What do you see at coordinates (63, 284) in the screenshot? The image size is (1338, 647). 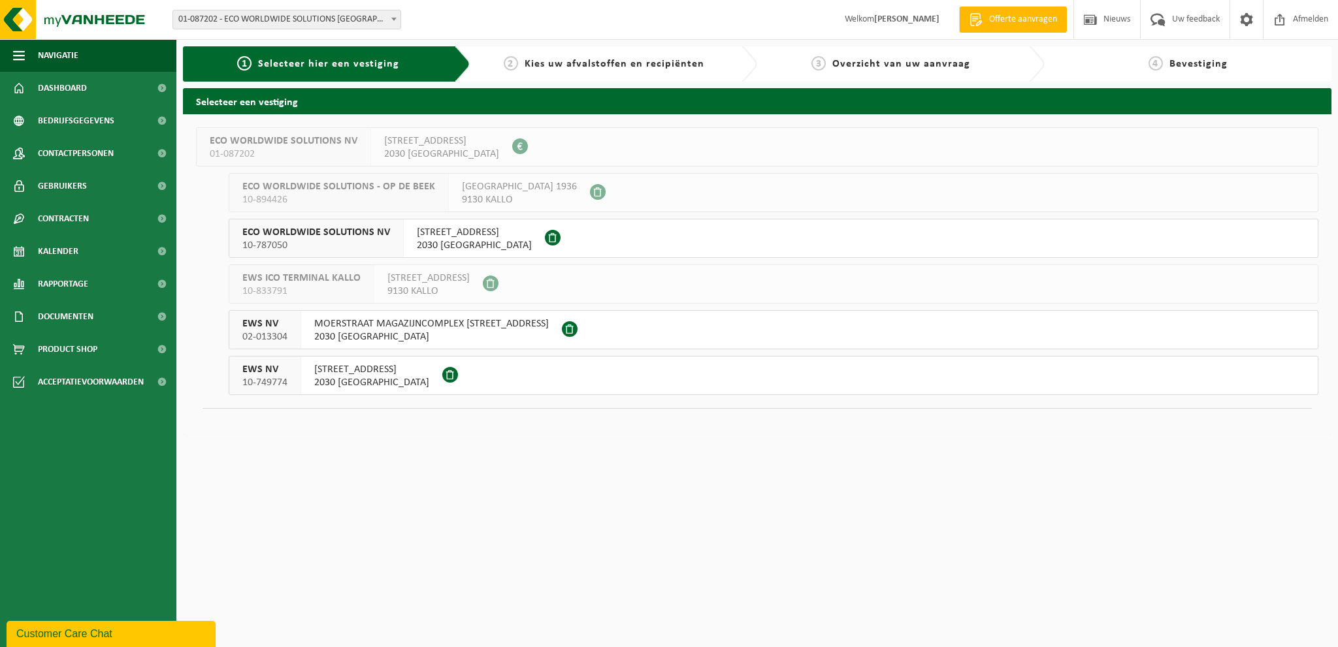 I see `span: Rapportage` at bounding box center [63, 284].